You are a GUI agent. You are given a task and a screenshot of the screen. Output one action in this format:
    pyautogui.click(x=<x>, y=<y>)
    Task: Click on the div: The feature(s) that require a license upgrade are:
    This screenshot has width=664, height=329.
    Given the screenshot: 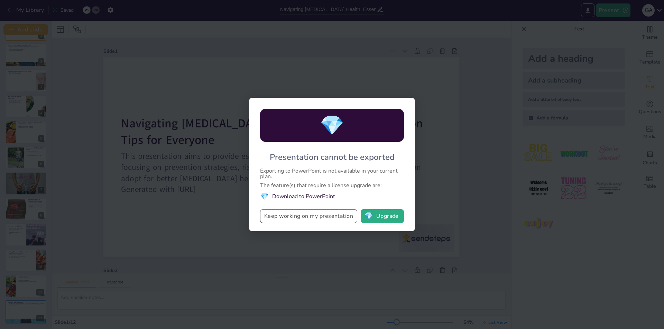 What is the action you would take?
    pyautogui.click(x=332, y=186)
    